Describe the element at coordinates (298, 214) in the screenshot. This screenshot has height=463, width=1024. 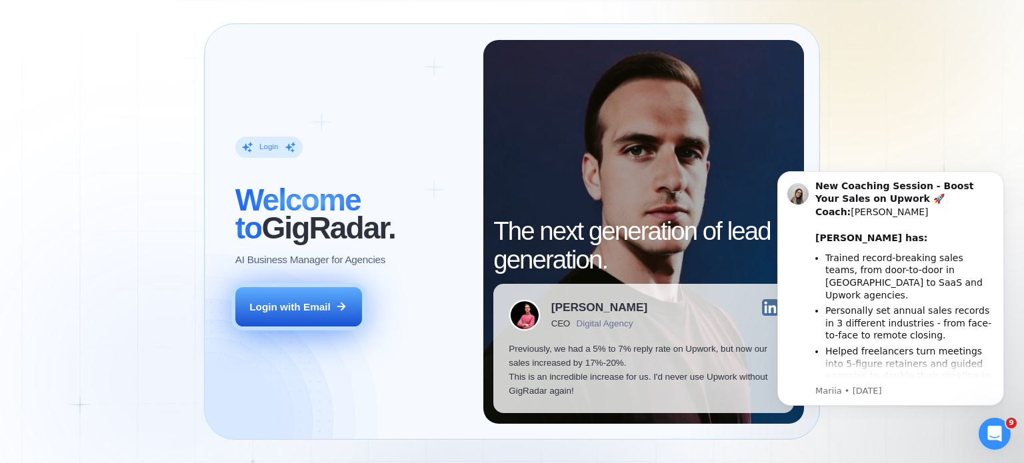
I see `span: Welcome to` at that location.